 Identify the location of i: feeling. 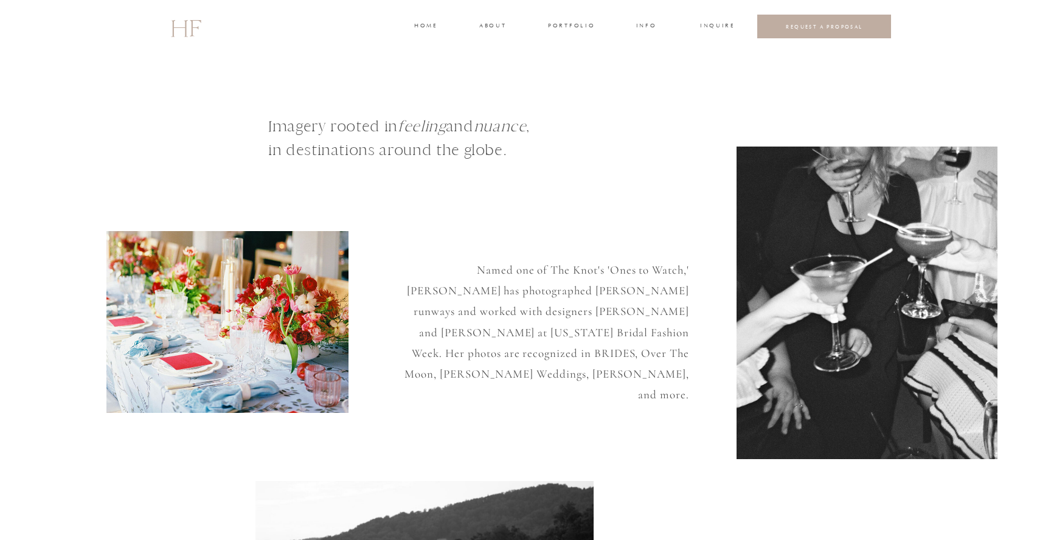
(421, 126).